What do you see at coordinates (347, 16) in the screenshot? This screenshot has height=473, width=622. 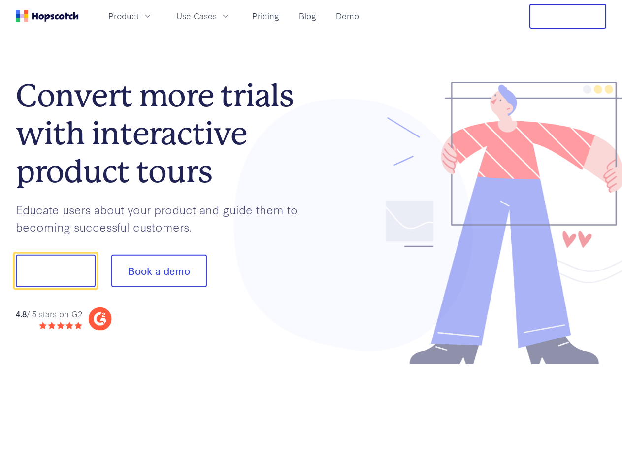 I see `a: Demo` at bounding box center [347, 16].